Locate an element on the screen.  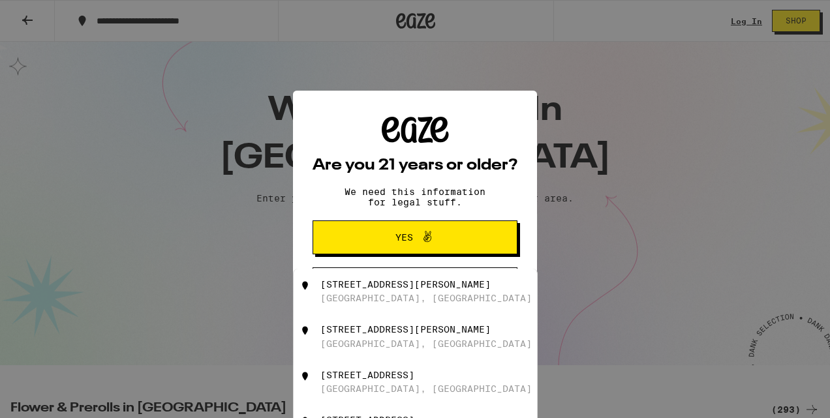
img: 4893 East Cesar Chavez Boulevard is located at coordinates (305, 286).